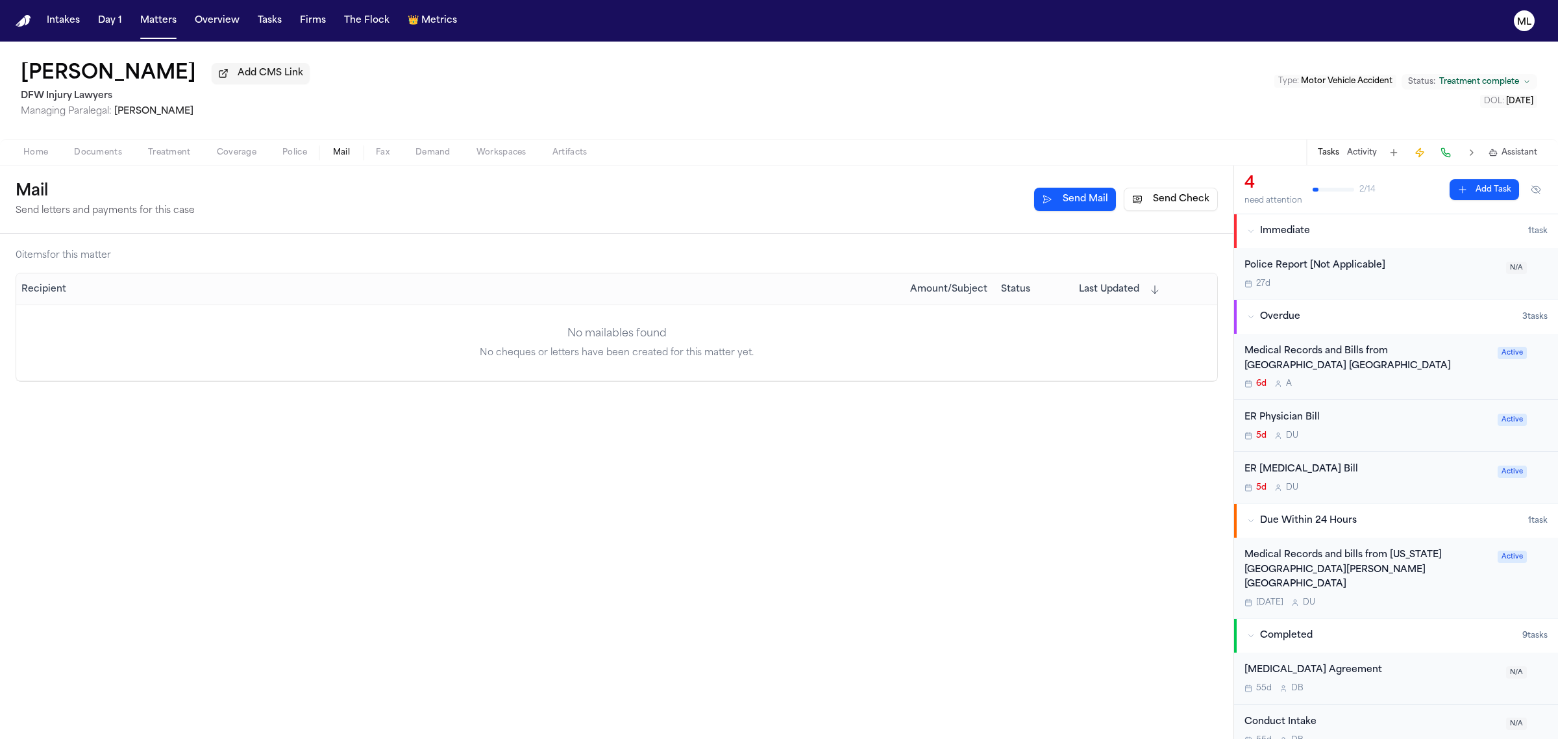 This screenshot has width=1558, height=739. What do you see at coordinates (948, 289) in the screenshot?
I see `span: Amount/Subject` at bounding box center [948, 289].